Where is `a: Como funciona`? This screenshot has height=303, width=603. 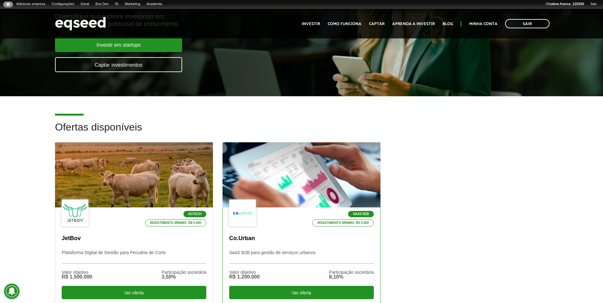 a: Como funciona is located at coordinates (345, 24).